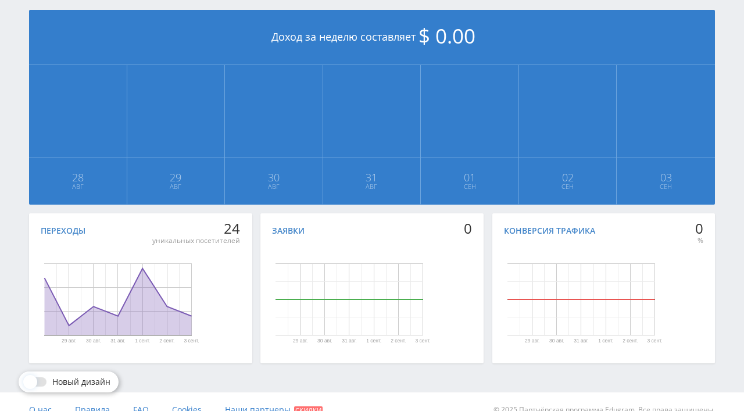  What do you see at coordinates (81, 382) in the screenshot?
I see `span: Новый дизайн` at bounding box center [81, 382].